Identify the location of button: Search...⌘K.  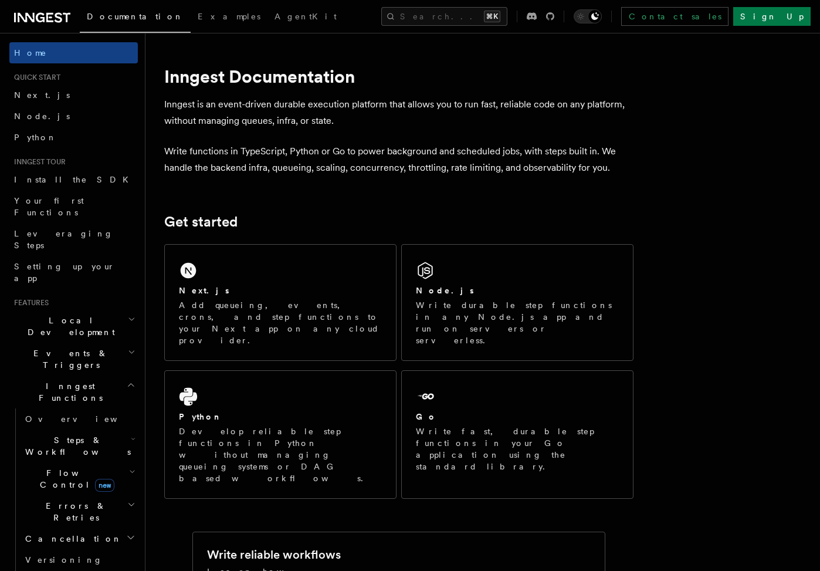
(444, 16).